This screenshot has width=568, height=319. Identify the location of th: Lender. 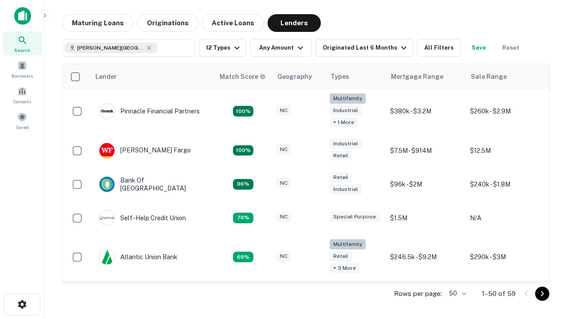
(152, 77).